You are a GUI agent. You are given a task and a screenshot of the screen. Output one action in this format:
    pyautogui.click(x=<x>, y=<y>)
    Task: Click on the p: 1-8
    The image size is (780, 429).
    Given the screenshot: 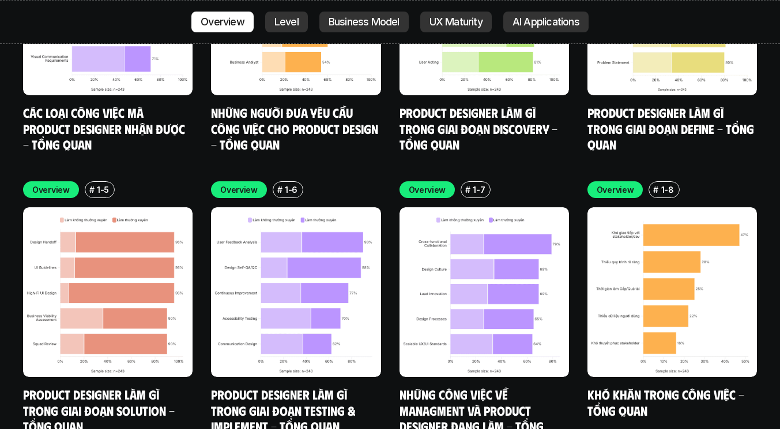 What is the action you would take?
    pyautogui.click(x=668, y=189)
    